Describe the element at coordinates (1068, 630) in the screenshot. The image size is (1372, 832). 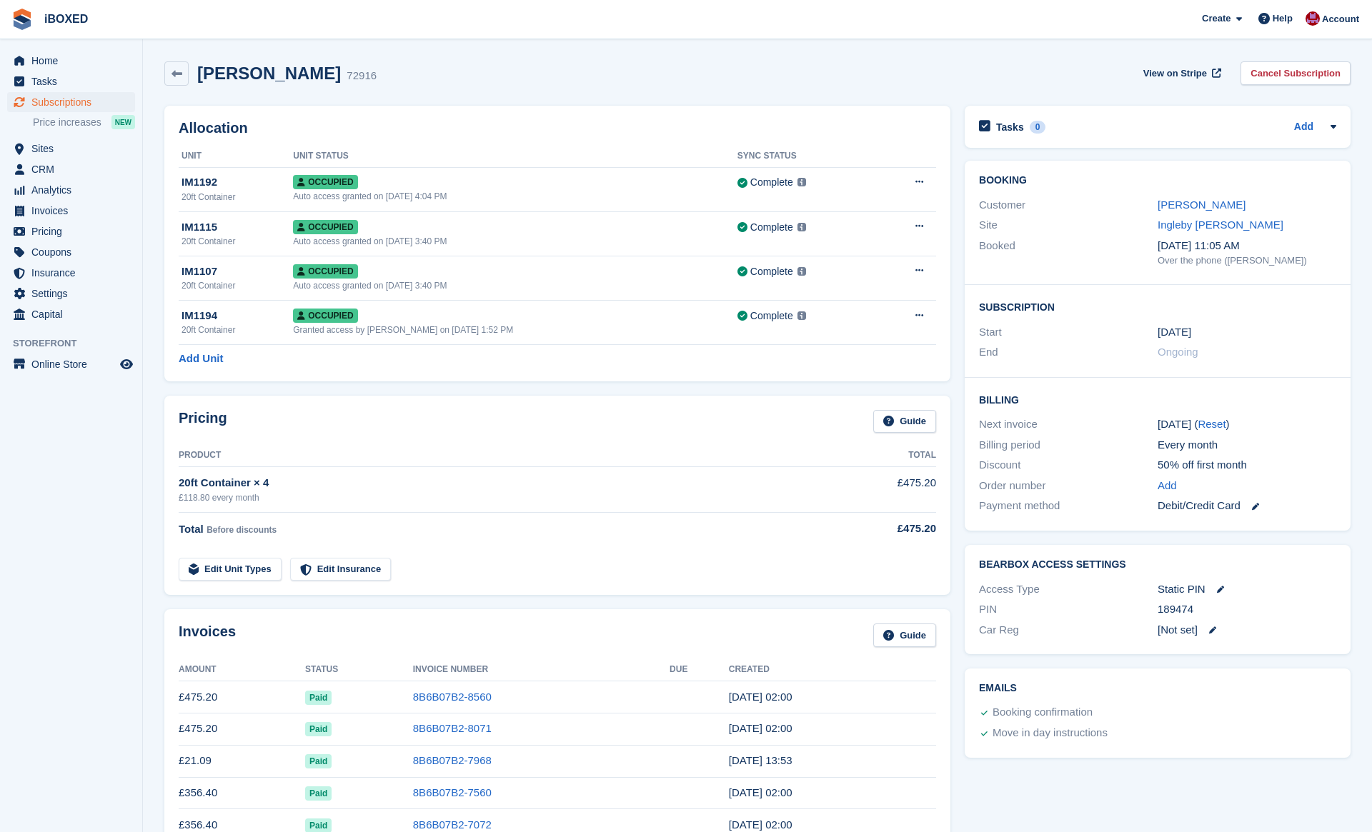
I see `div: Car Reg` at that location.